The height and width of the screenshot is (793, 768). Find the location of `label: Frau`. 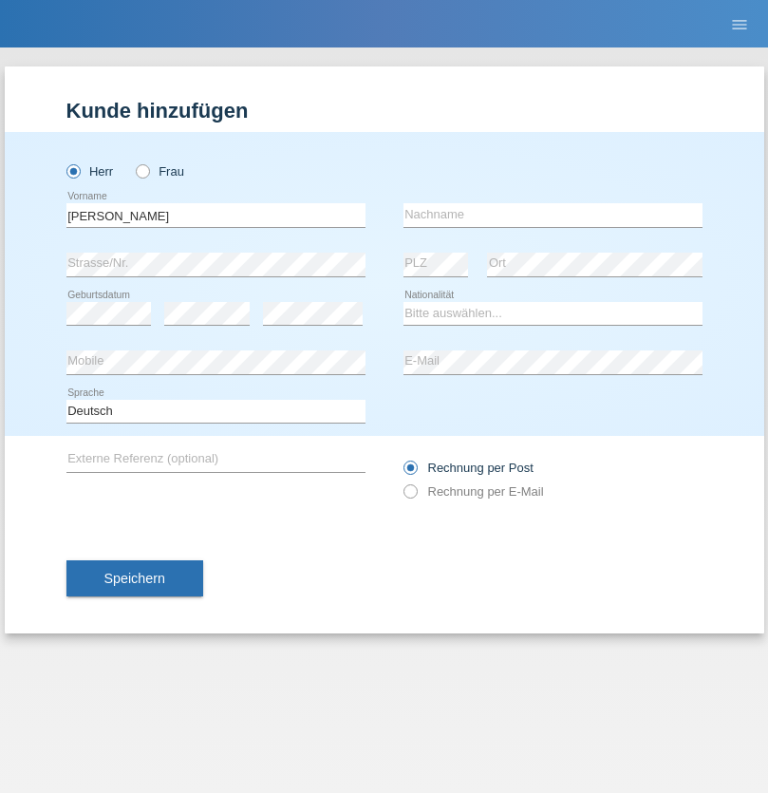

label: Frau is located at coordinates (160, 171).